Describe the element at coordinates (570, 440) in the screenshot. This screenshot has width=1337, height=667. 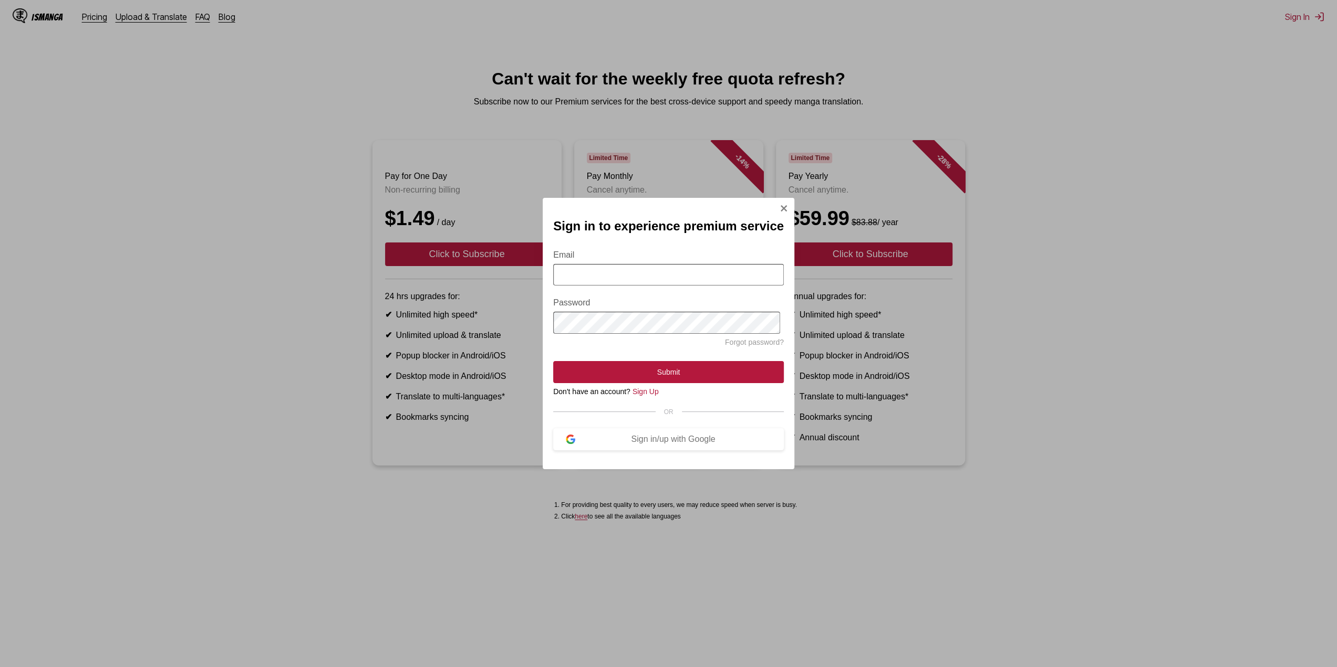
I see `img: google-logo` at that location.